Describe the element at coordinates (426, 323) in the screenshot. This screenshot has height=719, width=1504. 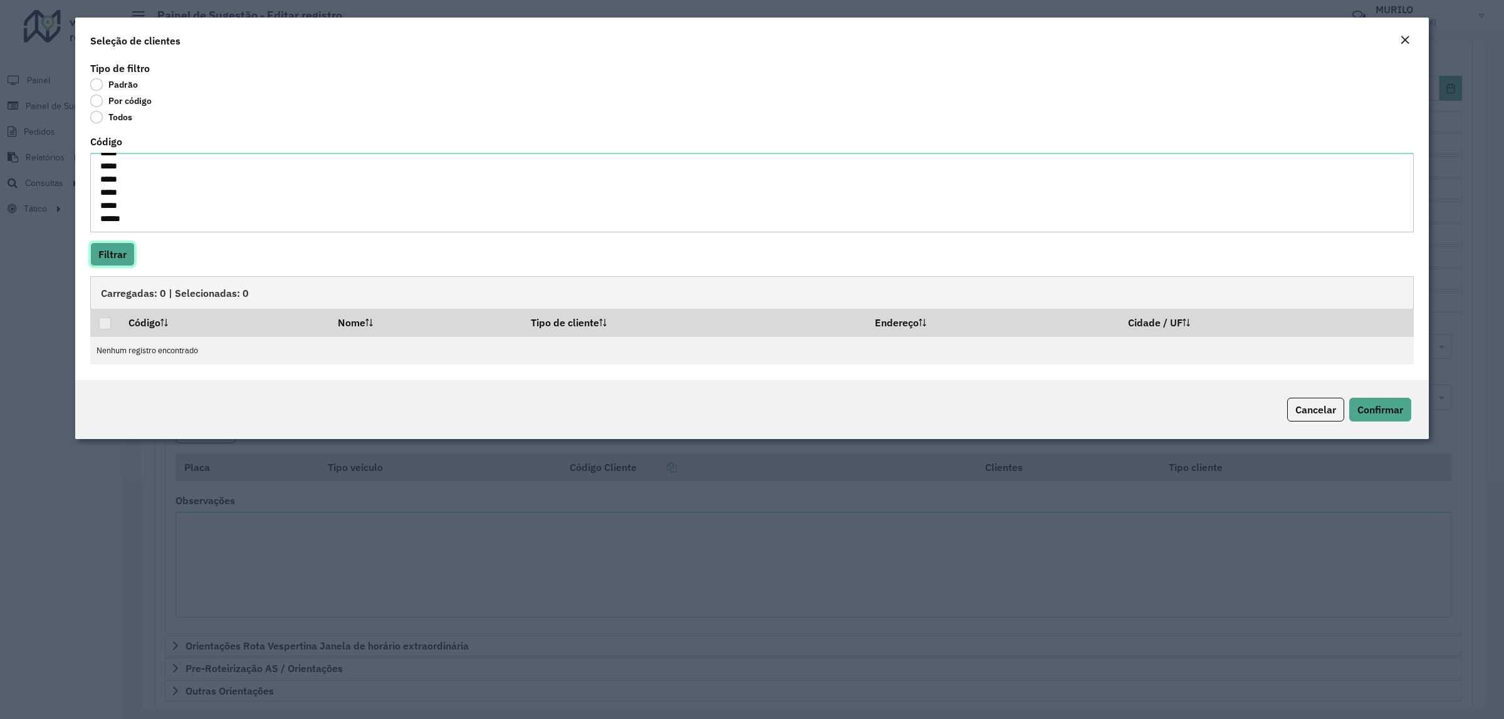
I see `th: Nome` at that location.